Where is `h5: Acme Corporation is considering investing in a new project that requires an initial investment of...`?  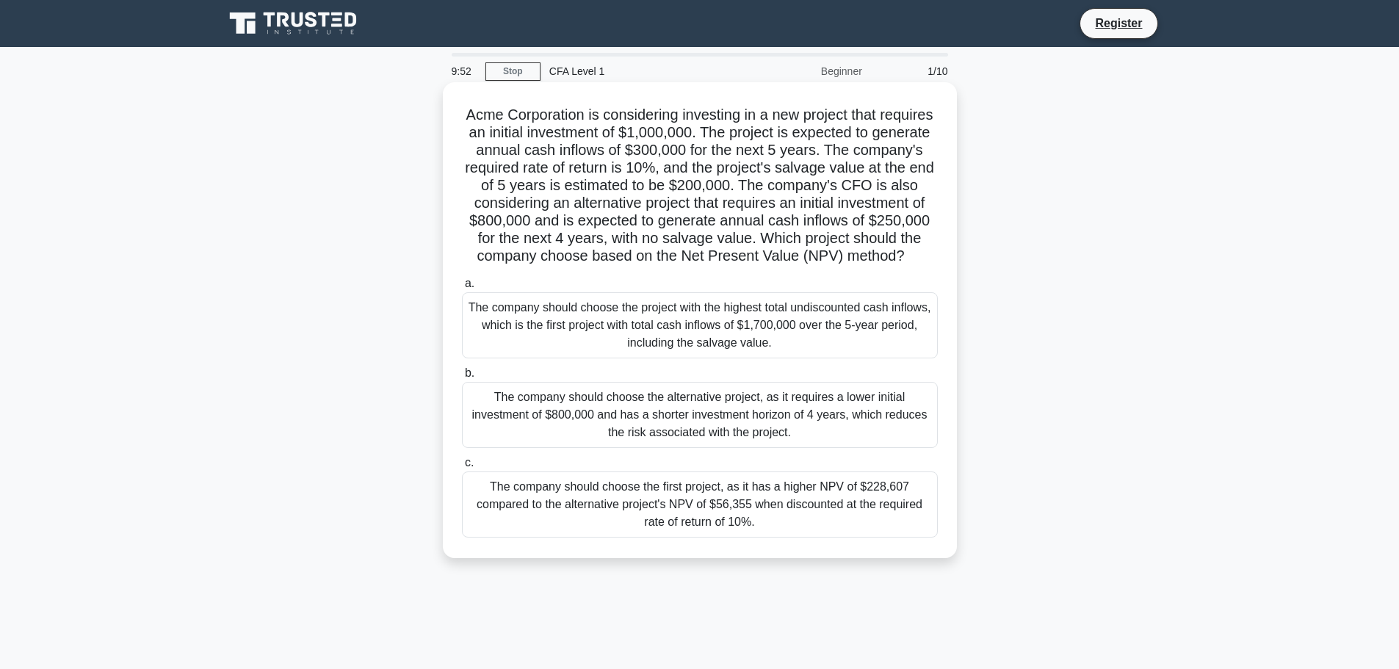 h5: Acme Corporation is considering investing in a new project that requires an initial investment of... is located at coordinates (700, 186).